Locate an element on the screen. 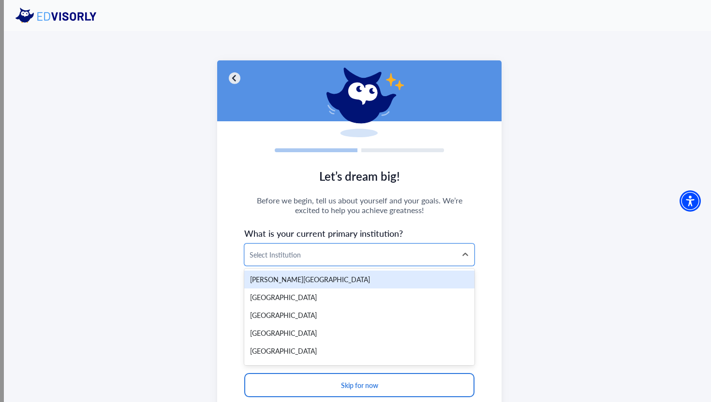 This screenshot has height=402, width=711. span: What is your current primary institution? is located at coordinates (359, 233).